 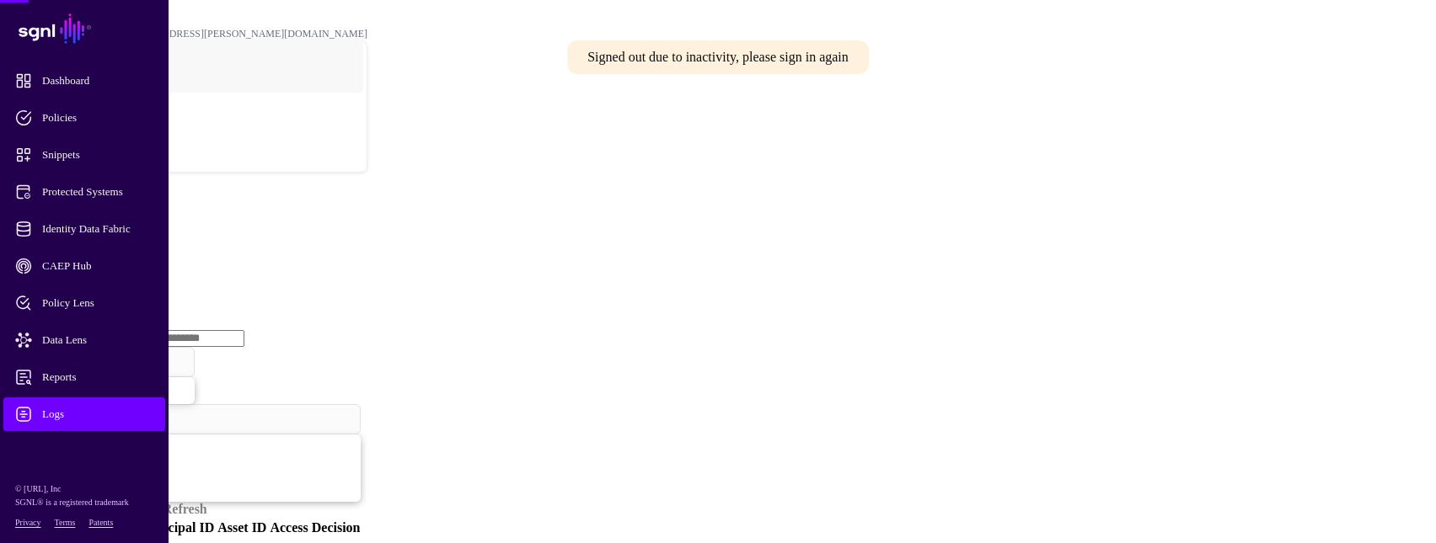 I want to click on p: SGNL® is a registered trademark, so click(x=84, y=503).